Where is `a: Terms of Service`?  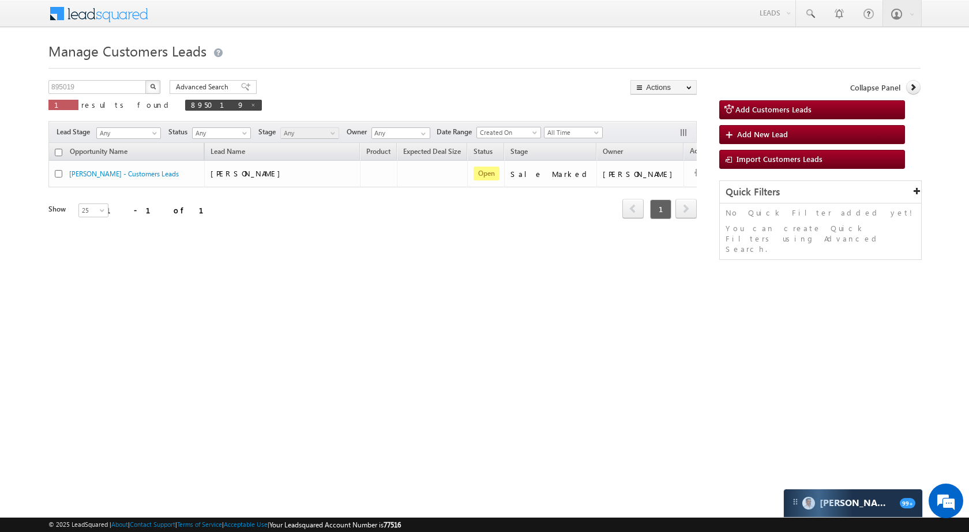 a: Terms of Service is located at coordinates (200, 524).